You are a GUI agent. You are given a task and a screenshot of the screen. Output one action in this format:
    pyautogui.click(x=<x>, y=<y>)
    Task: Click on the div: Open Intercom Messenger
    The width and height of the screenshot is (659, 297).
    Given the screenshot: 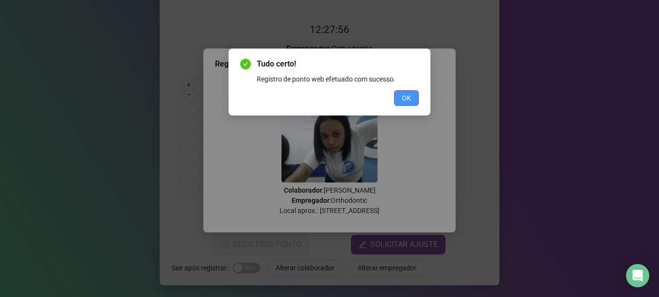 What is the action you would take?
    pyautogui.click(x=637, y=275)
    